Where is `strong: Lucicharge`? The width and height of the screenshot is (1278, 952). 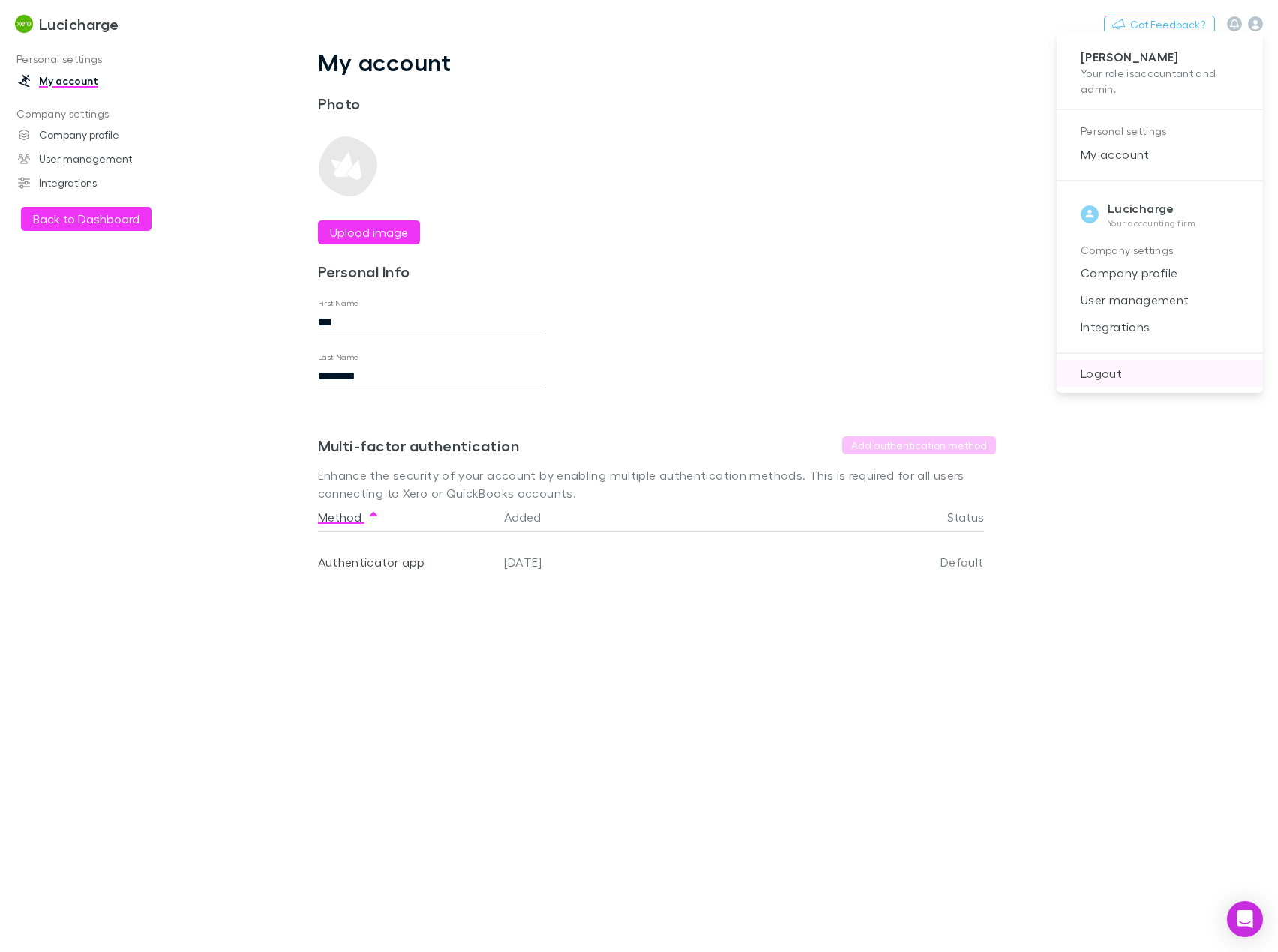
strong: Lucicharge is located at coordinates (1141, 209).